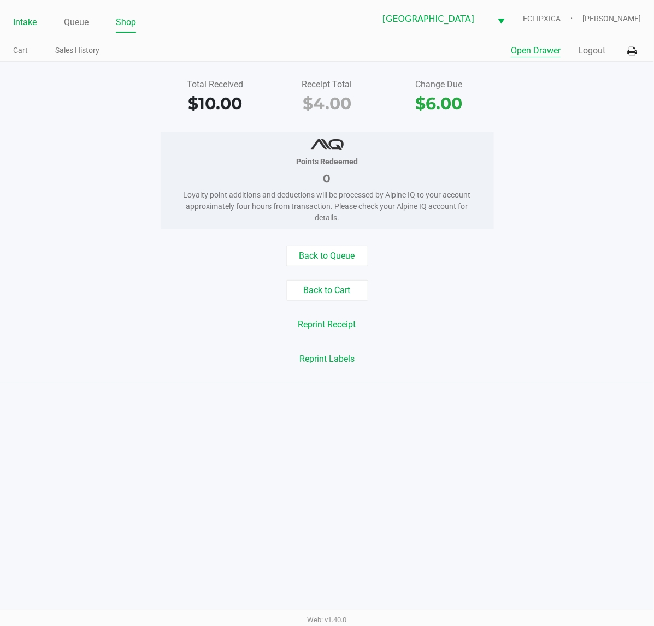  I want to click on button: Select, so click(501, 19).